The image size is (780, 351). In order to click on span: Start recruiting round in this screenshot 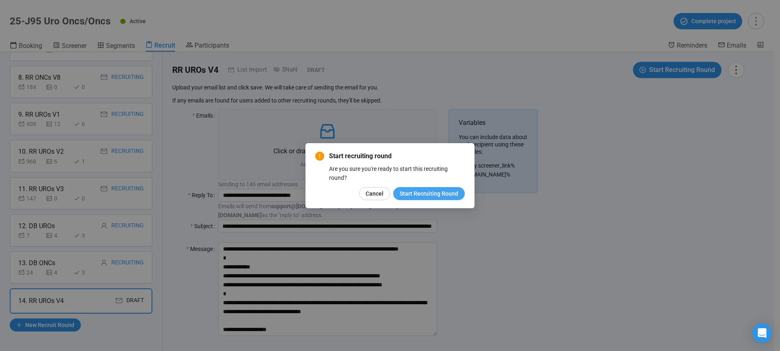, I will do `click(397, 156)`.